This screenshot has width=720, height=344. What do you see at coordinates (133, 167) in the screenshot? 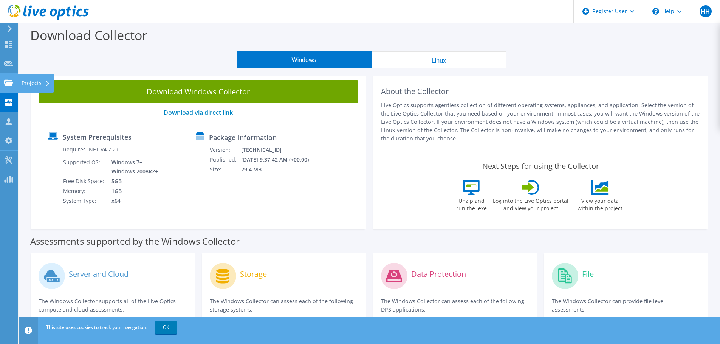
I see `td: Windows 7+ Windows 2008R2+` at bounding box center [133, 167].